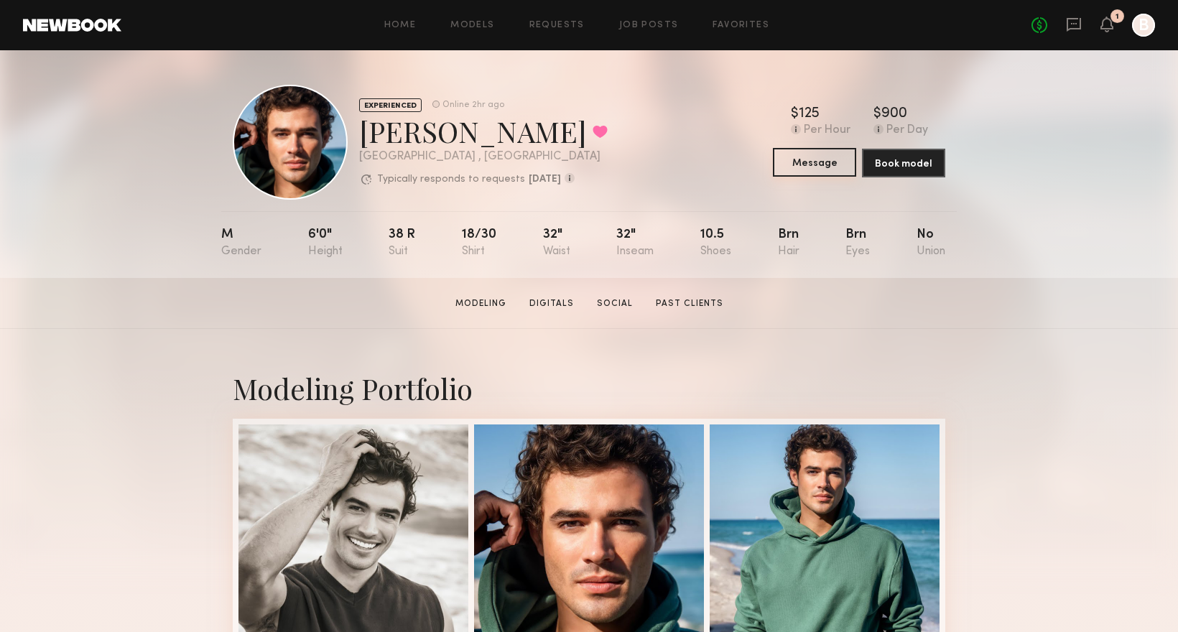 This screenshot has height=632, width=1178. What do you see at coordinates (473, 105) in the screenshot?
I see `div: Online 2hr ago` at bounding box center [473, 105].